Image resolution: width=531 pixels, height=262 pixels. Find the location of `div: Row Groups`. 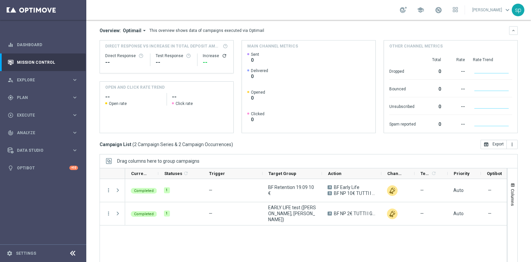

div: Row Groups is located at coordinates (158, 161).